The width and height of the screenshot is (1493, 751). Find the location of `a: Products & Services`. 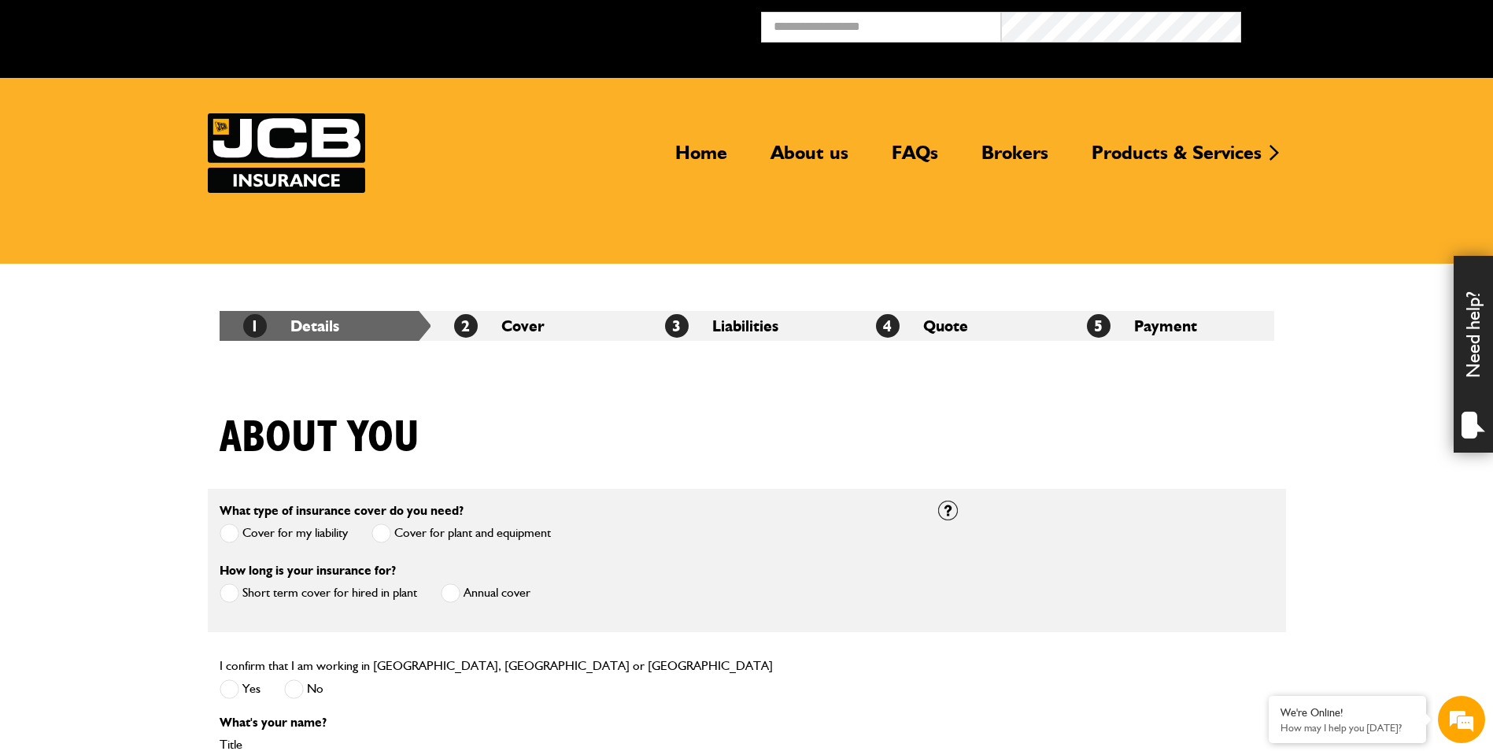

a: Products & Services is located at coordinates (1177, 159).